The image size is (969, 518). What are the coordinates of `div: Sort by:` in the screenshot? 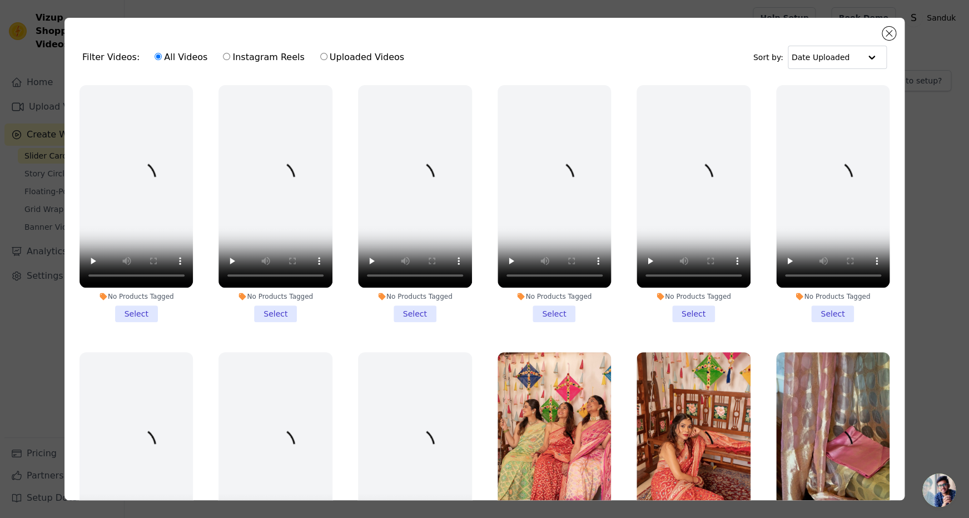 It's located at (820, 57).